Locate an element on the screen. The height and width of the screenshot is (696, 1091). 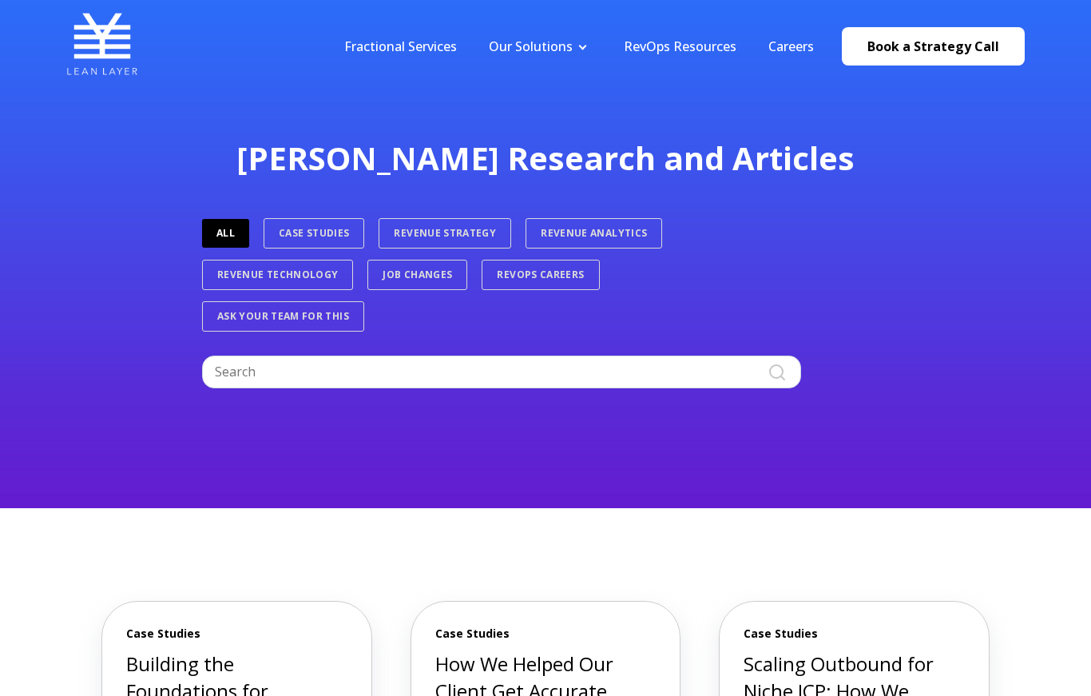
a: ALL is located at coordinates (225, 233).